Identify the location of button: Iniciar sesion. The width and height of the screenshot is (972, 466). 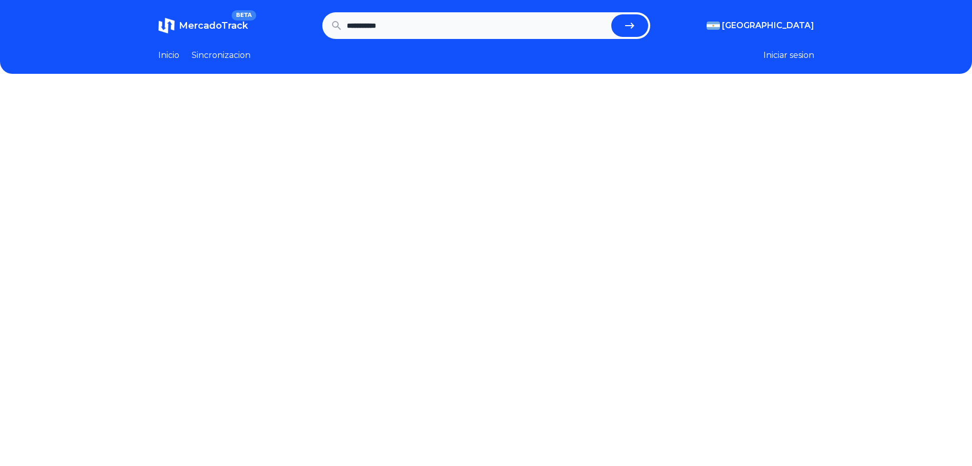
(788, 55).